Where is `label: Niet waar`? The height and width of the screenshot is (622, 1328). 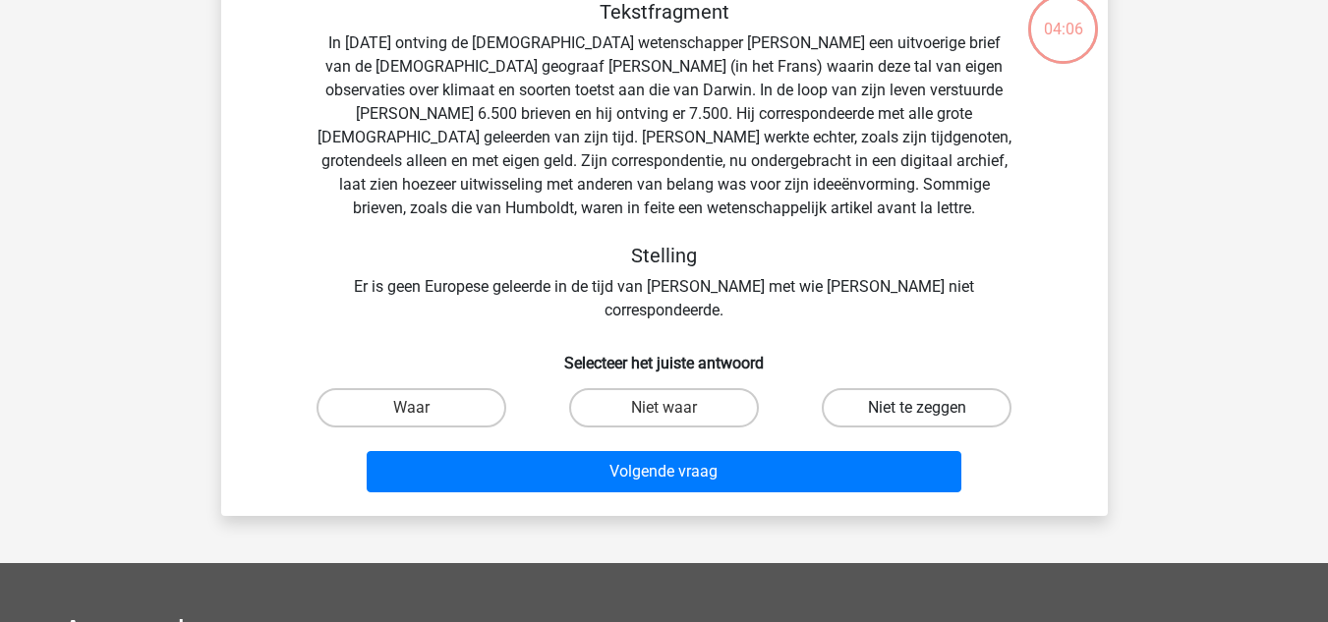
label: Niet waar is located at coordinates (663, 408).